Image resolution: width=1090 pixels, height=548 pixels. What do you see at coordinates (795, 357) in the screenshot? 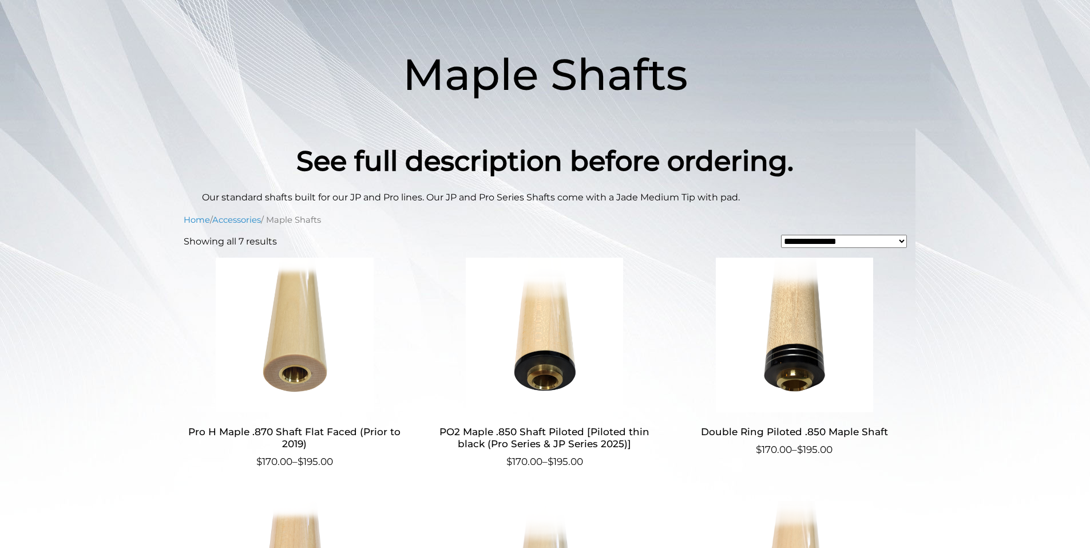
I see `a: Double Ring Piloted .850 Maple Shaft $170.00–$195.00` at bounding box center [795, 357].